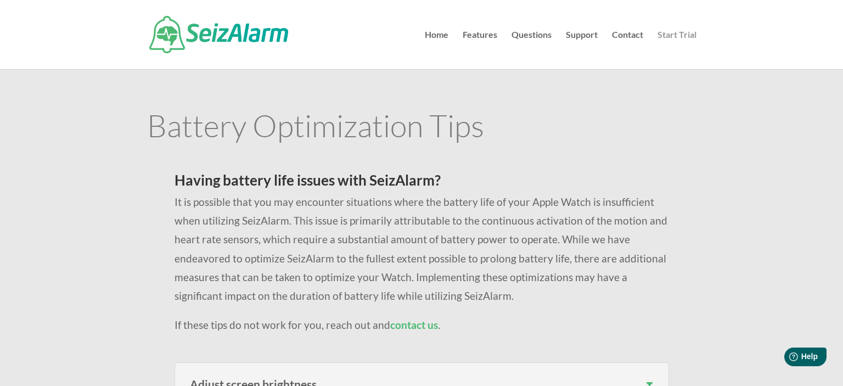  I want to click on a: Start Trial, so click(677, 50).